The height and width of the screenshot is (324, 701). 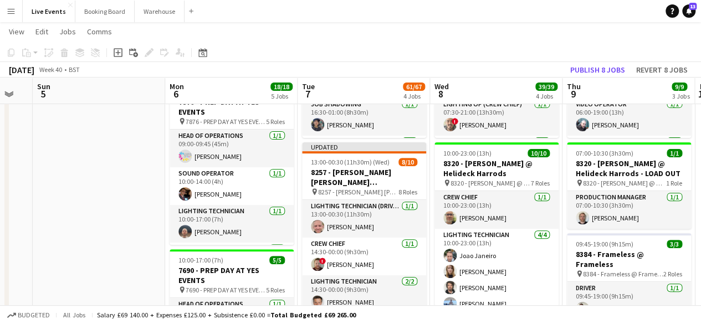 What do you see at coordinates (441, 94) in the screenshot?
I see `span: 8` at bounding box center [441, 94].